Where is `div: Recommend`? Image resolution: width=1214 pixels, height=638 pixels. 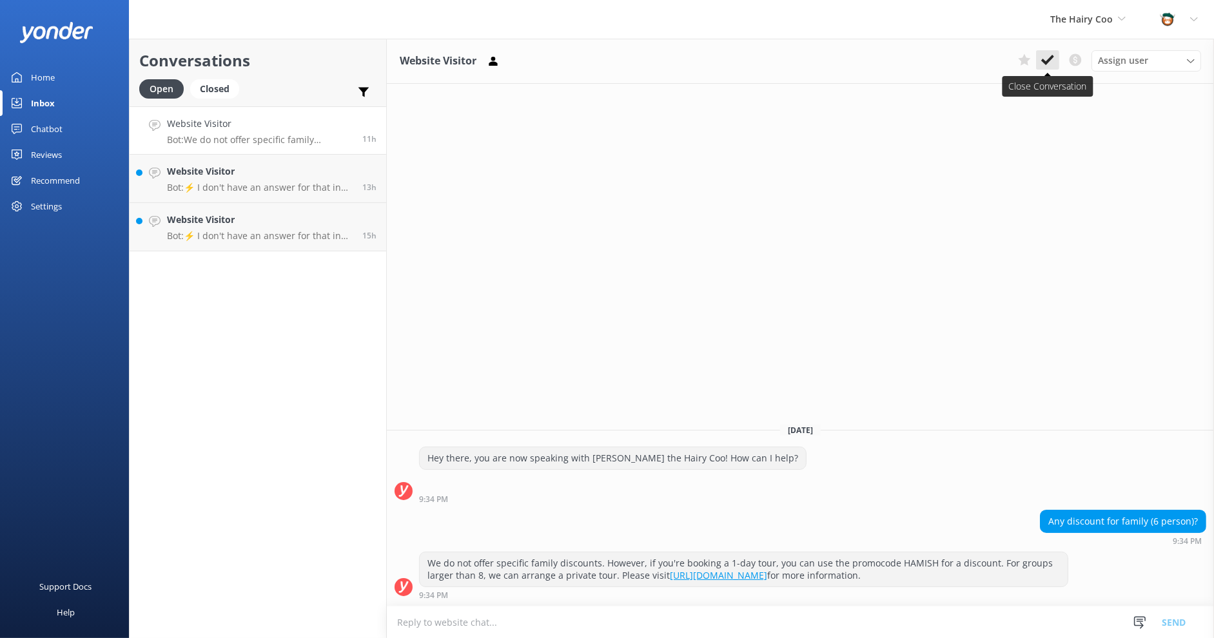
div: Recommend is located at coordinates (55, 181).